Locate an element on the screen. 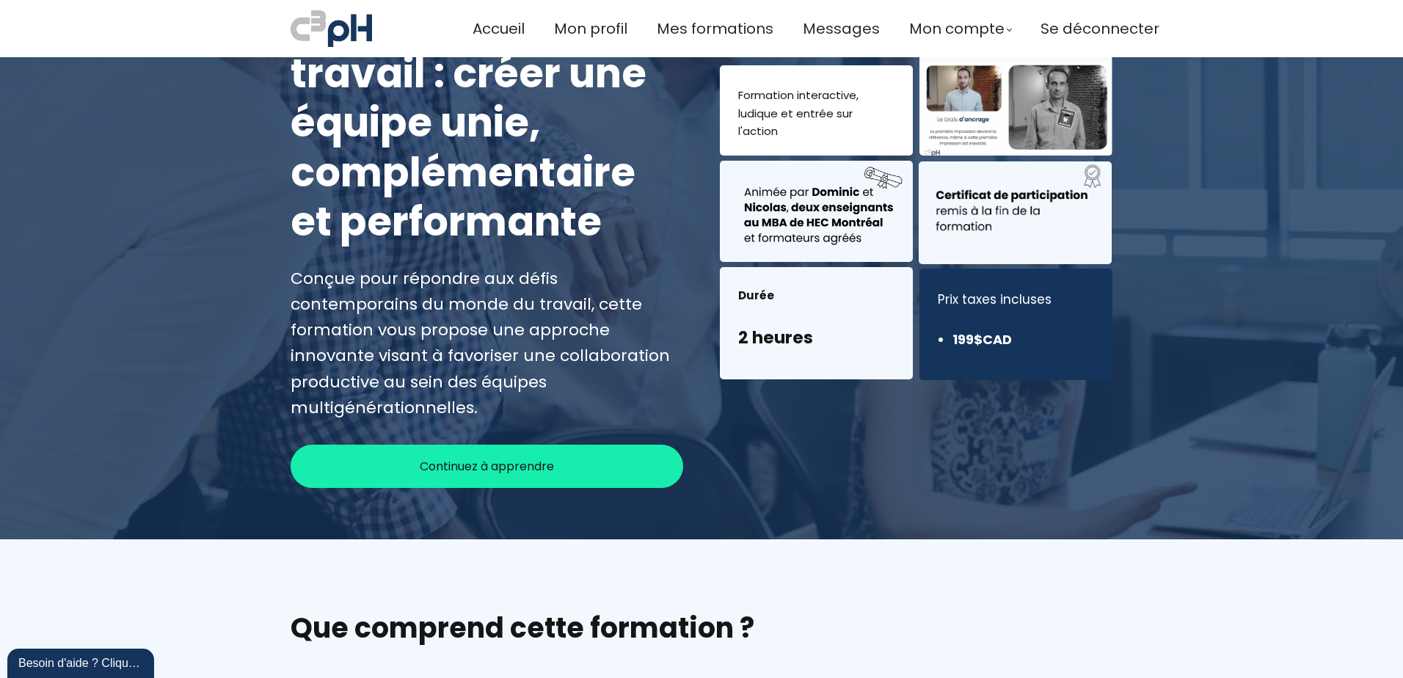  a: Accueil is located at coordinates (498, 29).